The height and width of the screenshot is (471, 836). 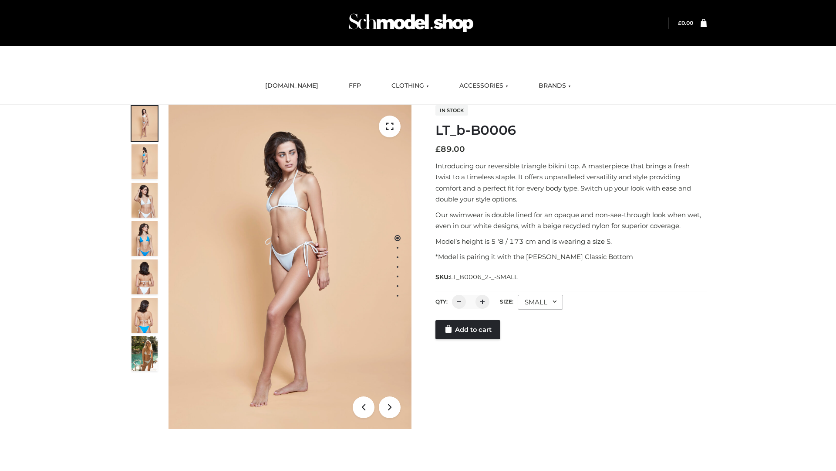 I want to click on bdi: 89.00, so click(x=450, y=149).